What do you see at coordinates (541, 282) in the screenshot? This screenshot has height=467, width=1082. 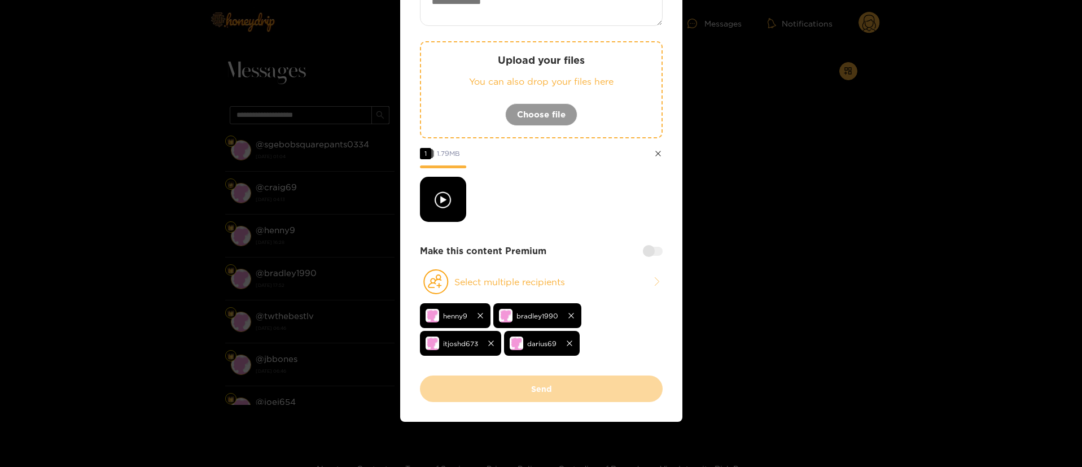 I see `button: Select multiple recipients` at bounding box center [541, 282].